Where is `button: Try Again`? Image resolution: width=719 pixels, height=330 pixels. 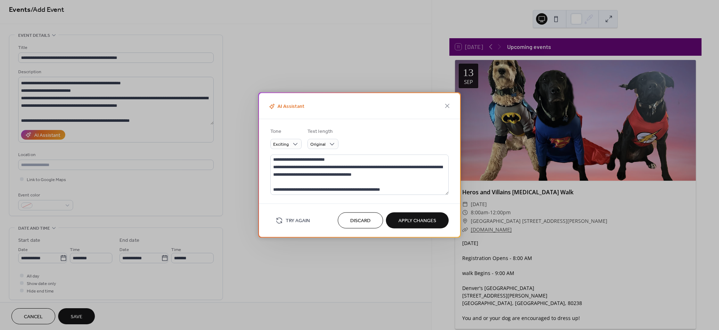 button: Try Again is located at coordinates (293, 220).